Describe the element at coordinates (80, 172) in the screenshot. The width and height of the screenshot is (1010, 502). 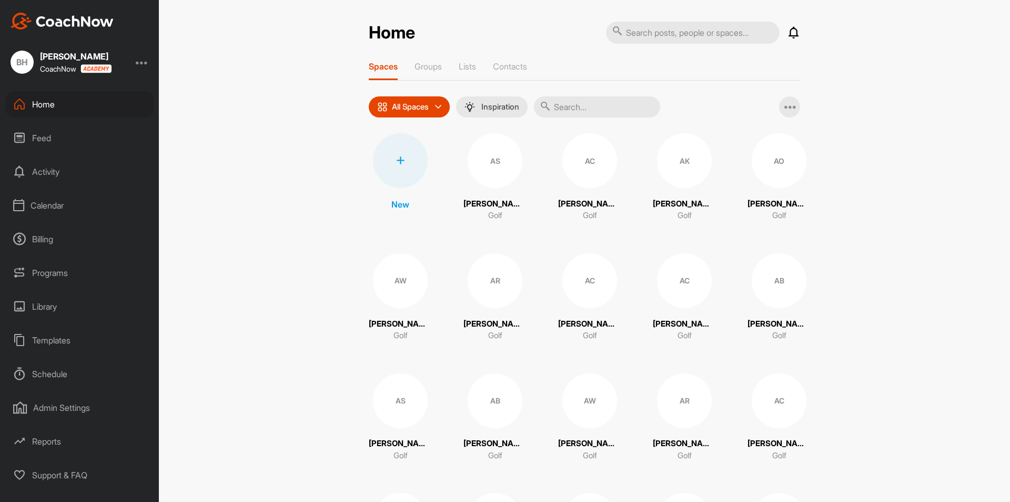
I see `div: Activity` at that location.